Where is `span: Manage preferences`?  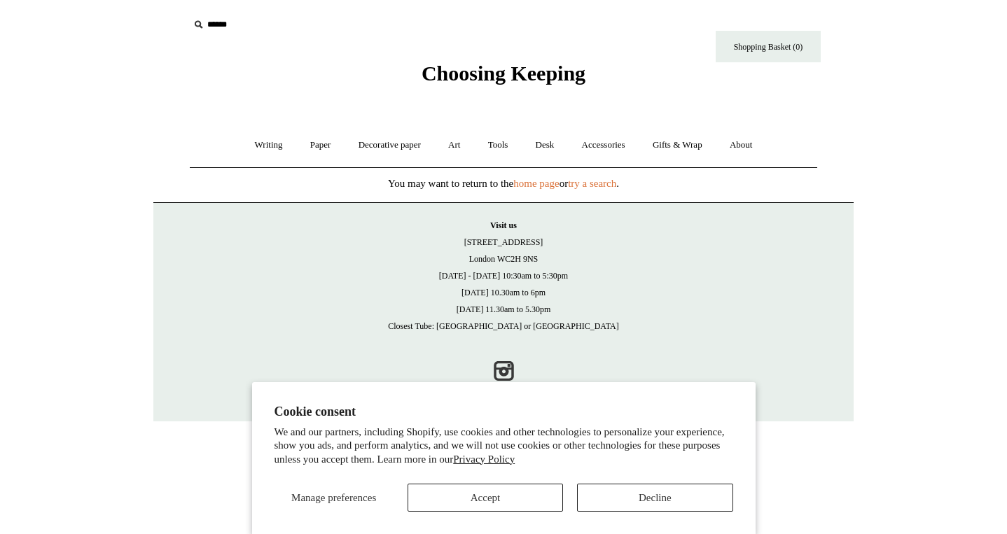
span: Manage preferences is located at coordinates (333, 498).